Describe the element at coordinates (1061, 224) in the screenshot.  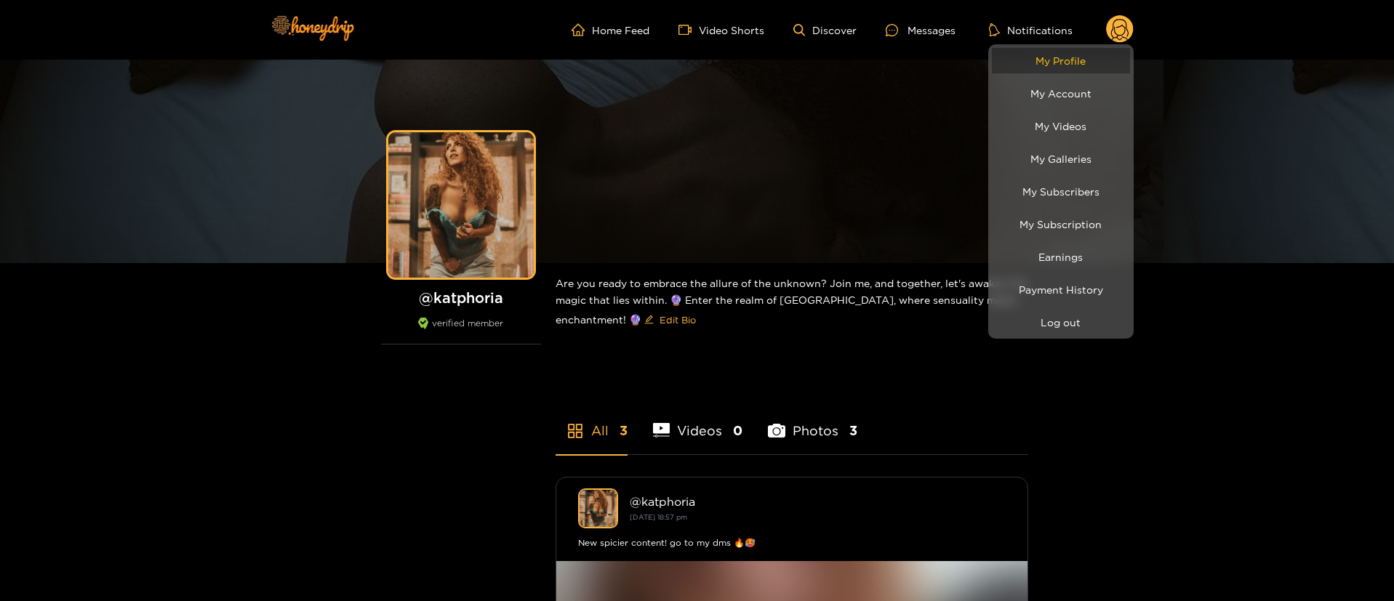
I see `a: My Subscription` at that location.